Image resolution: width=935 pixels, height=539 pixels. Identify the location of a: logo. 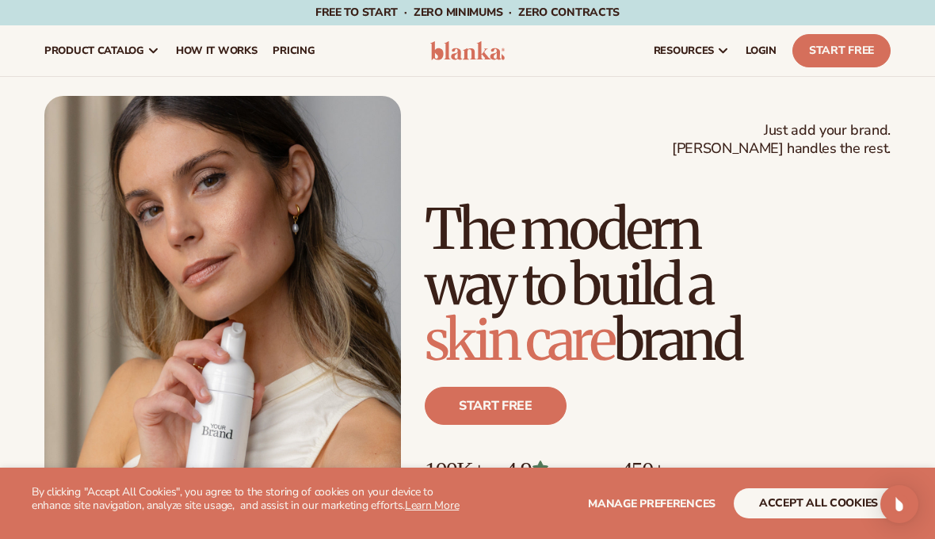
(467, 51).